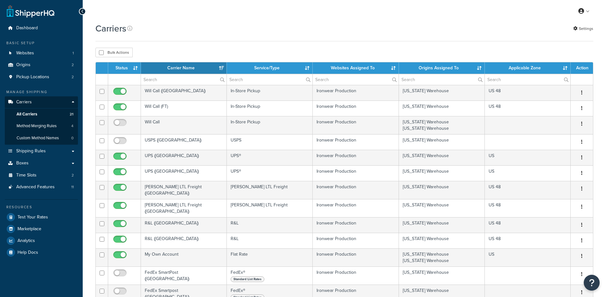 The width and height of the screenshot is (606, 297). Describe the element at coordinates (41, 138) in the screenshot. I see `a: Custom Method Names 0` at that location.